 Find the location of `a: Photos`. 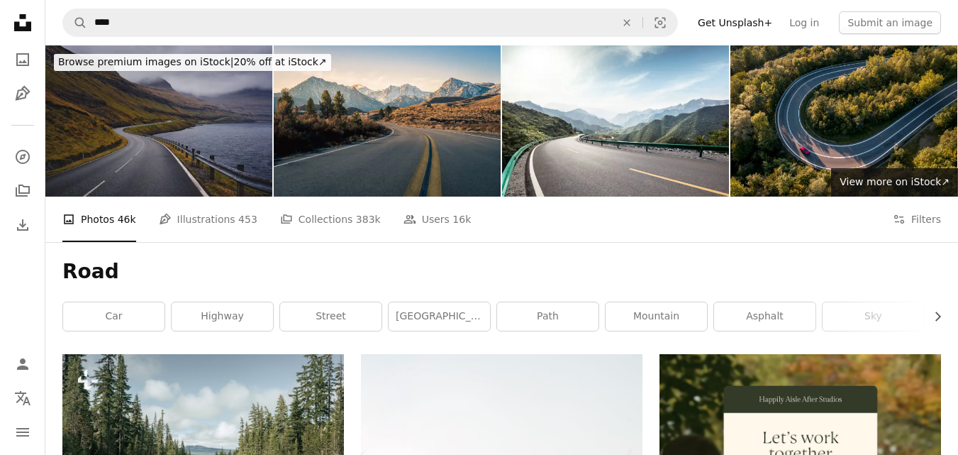

a: Photos is located at coordinates (23, 60).